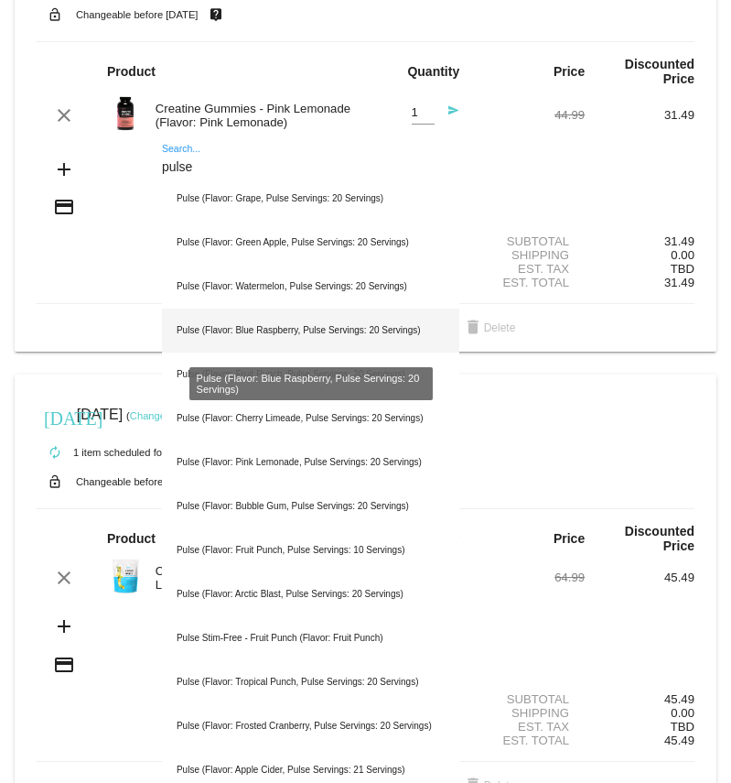 This screenshot has width=731, height=783. What do you see at coordinates (423, 113) in the screenshot?
I see `input: Quantity` at bounding box center [423, 113].